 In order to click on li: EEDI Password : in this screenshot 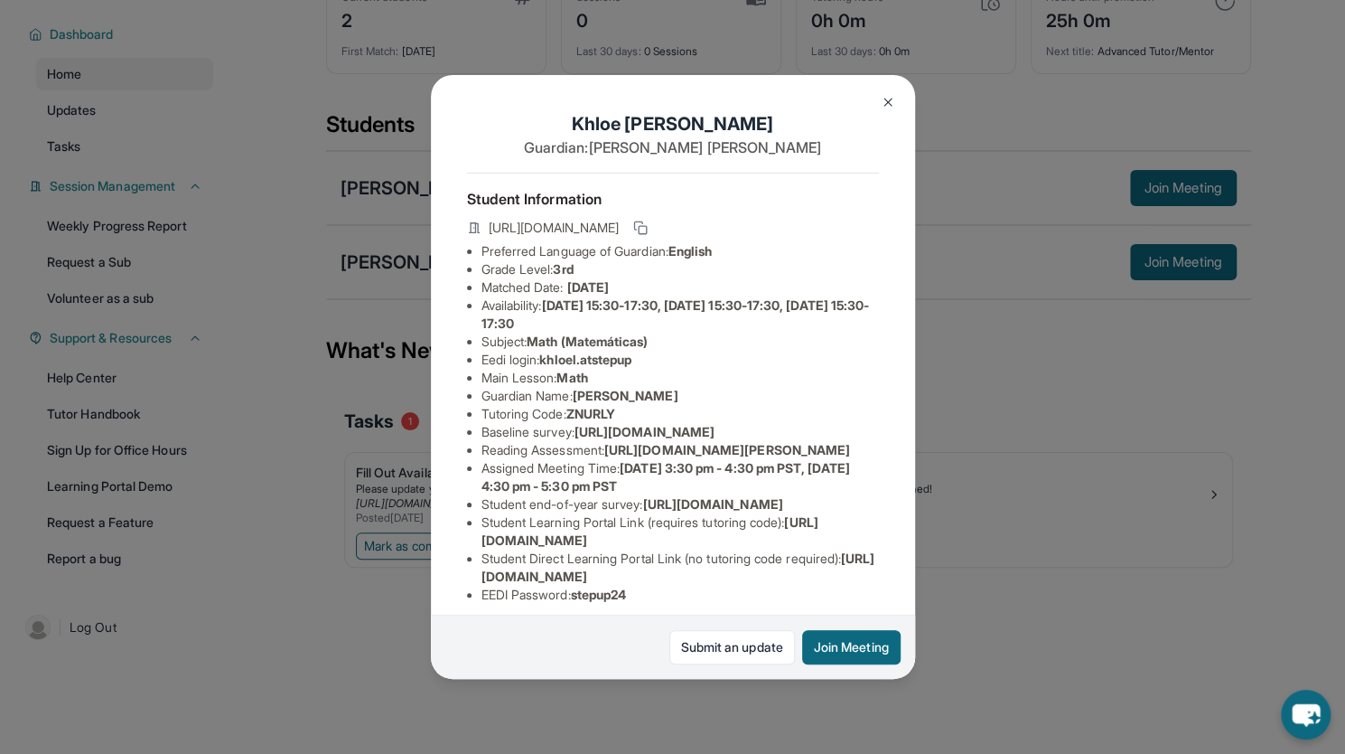, I will do `click(680, 595)`.